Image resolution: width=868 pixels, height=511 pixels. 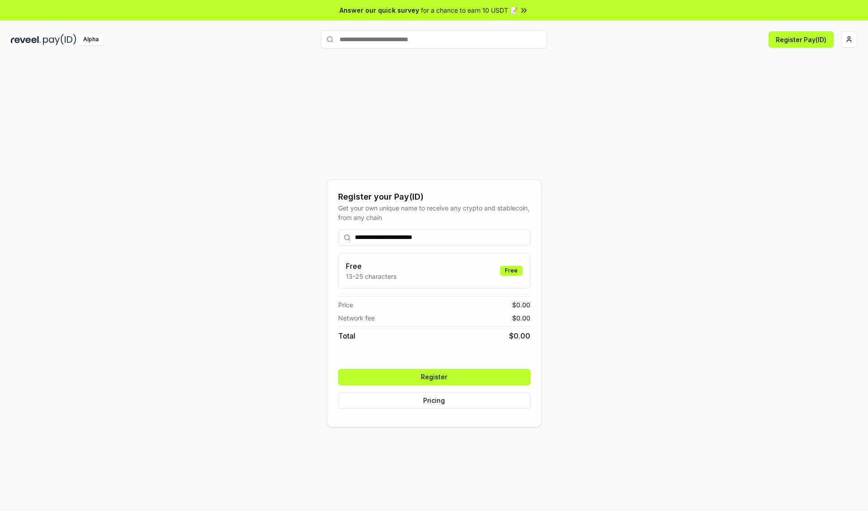 What do you see at coordinates (371, 276) in the screenshot?
I see `p: 13-25 characters` at bounding box center [371, 276].